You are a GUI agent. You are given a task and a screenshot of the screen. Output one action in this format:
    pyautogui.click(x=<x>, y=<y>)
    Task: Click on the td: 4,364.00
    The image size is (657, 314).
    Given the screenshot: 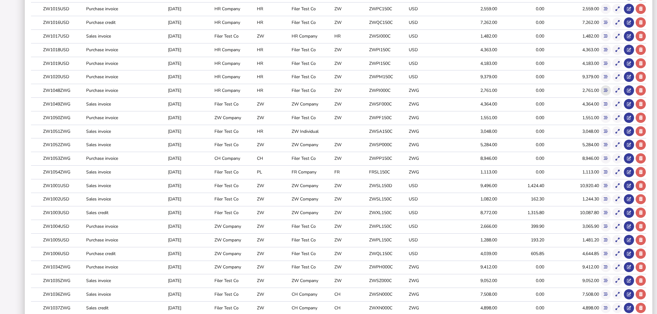 What is the action you would take?
    pyautogui.click(x=572, y=104)
    